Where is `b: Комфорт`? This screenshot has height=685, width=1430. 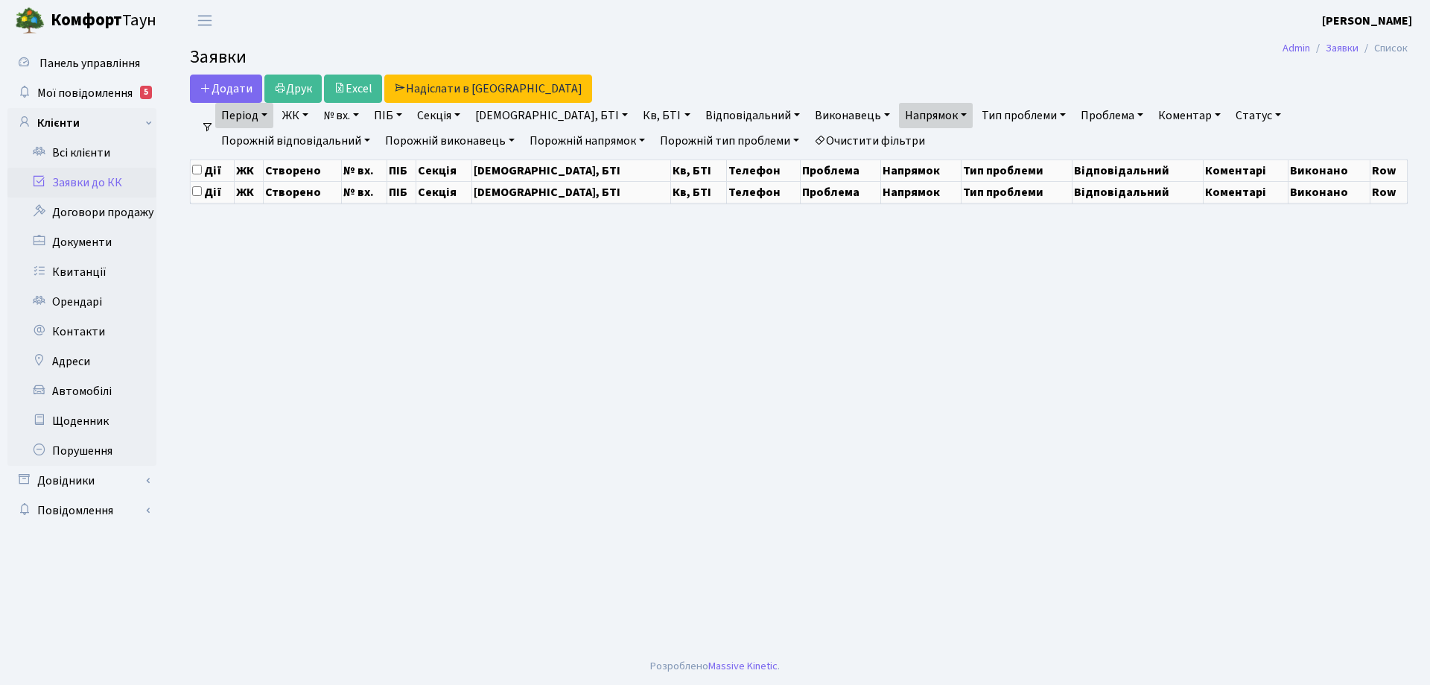
b: Комфорт is located at coordinates (86, 20).